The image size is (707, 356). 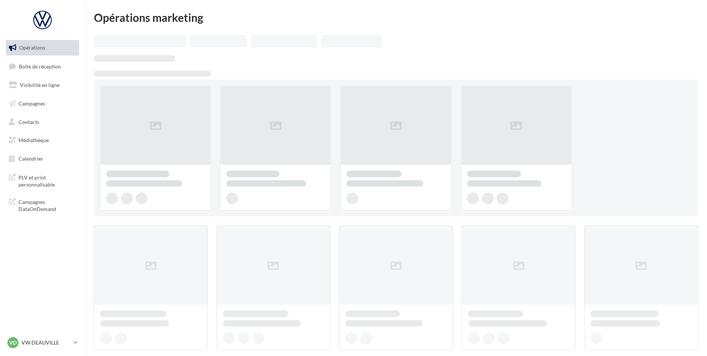 I want to click on a: VD VW DEAUVILLE, so click(x=43, y=342).